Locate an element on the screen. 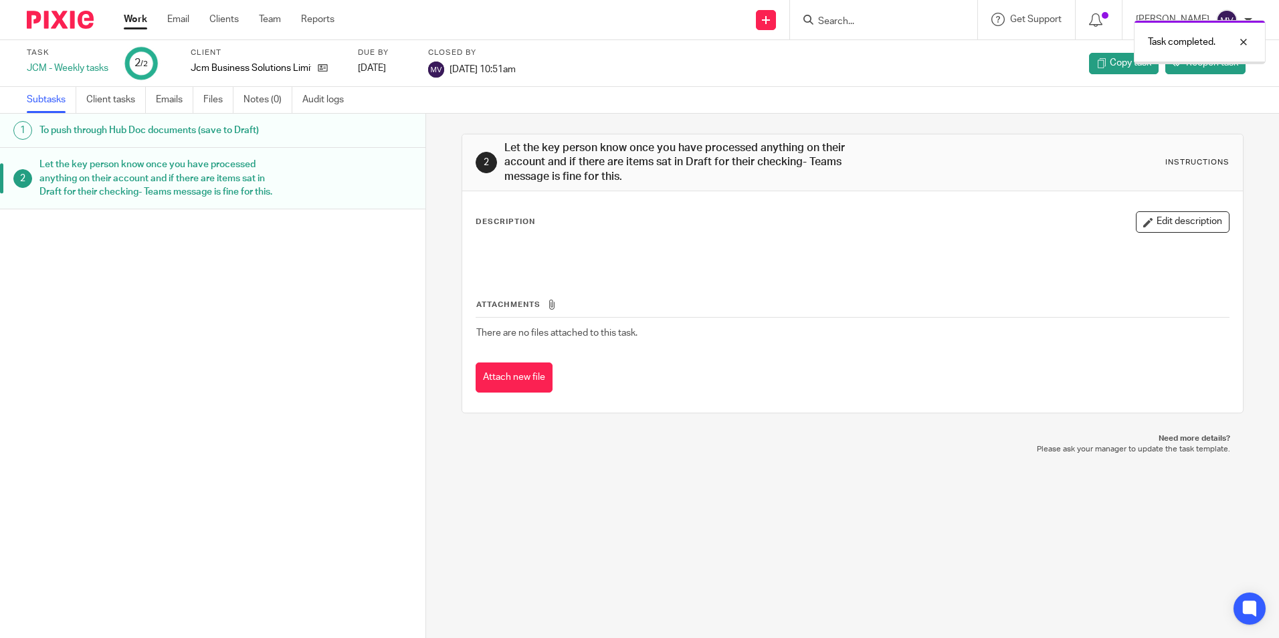  p: Description is located at coordinates (505, 222).